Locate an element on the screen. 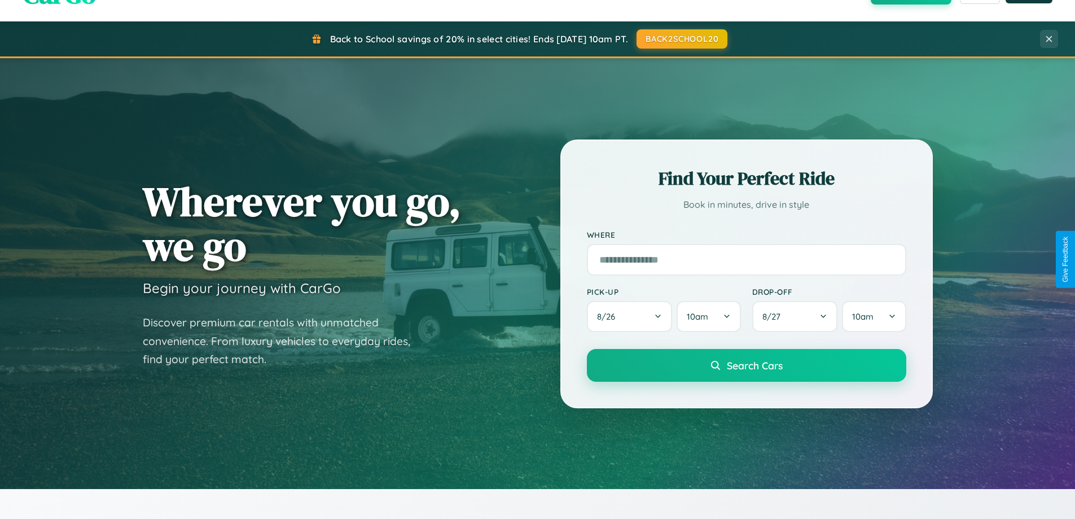 The width and height of the screenshot is (1075, 519). span: 8 / 27 is located at coordinates (774, 316).